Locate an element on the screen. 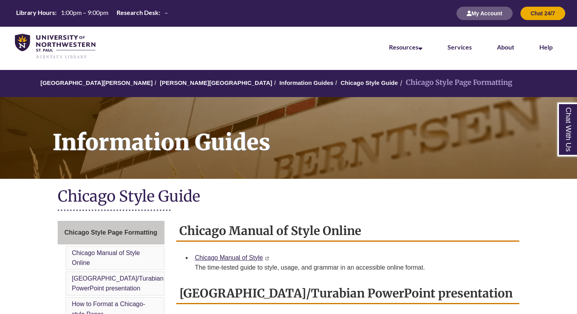  table: Hours Today is located at coordinates (92, 13).